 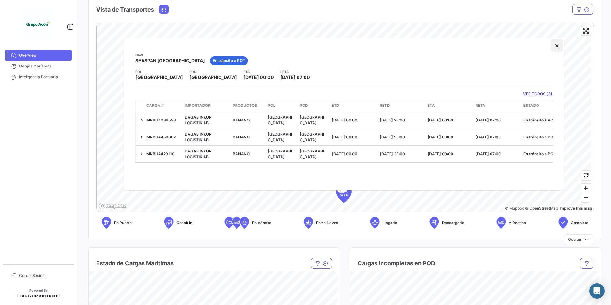 What do you see at coordinates (556, 45) in the screenshot?
I see `button: Close popup` at bounding box center [556, 45].